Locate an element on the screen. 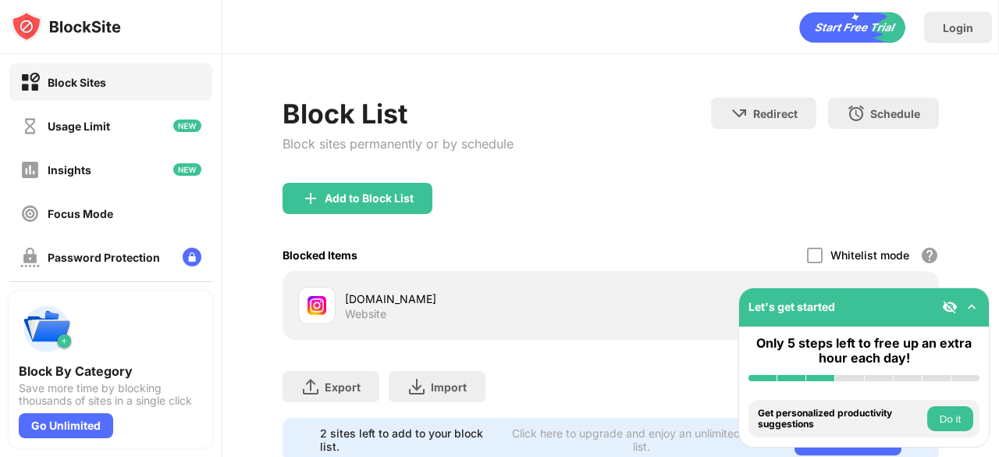 The width and height of the screenshot is (999, 457). img: insights-off.svg is located at coordinates (30, 169).